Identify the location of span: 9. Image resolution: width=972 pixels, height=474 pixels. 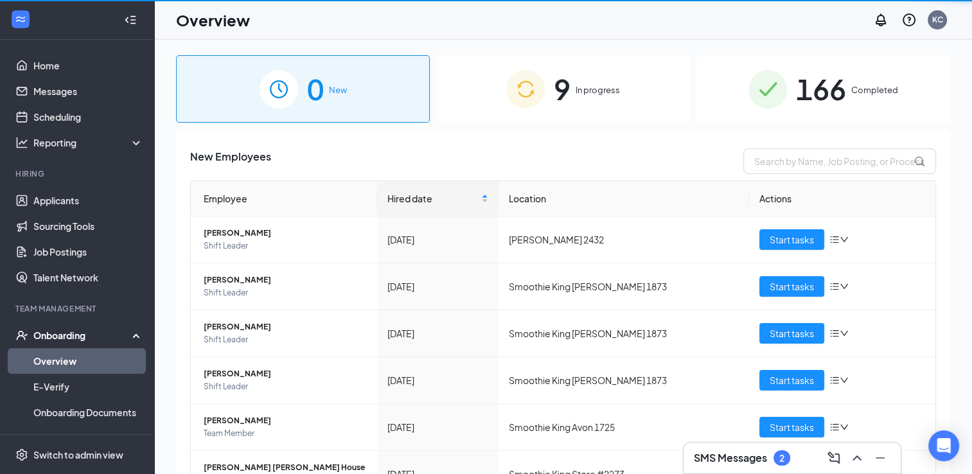
(562, 89).